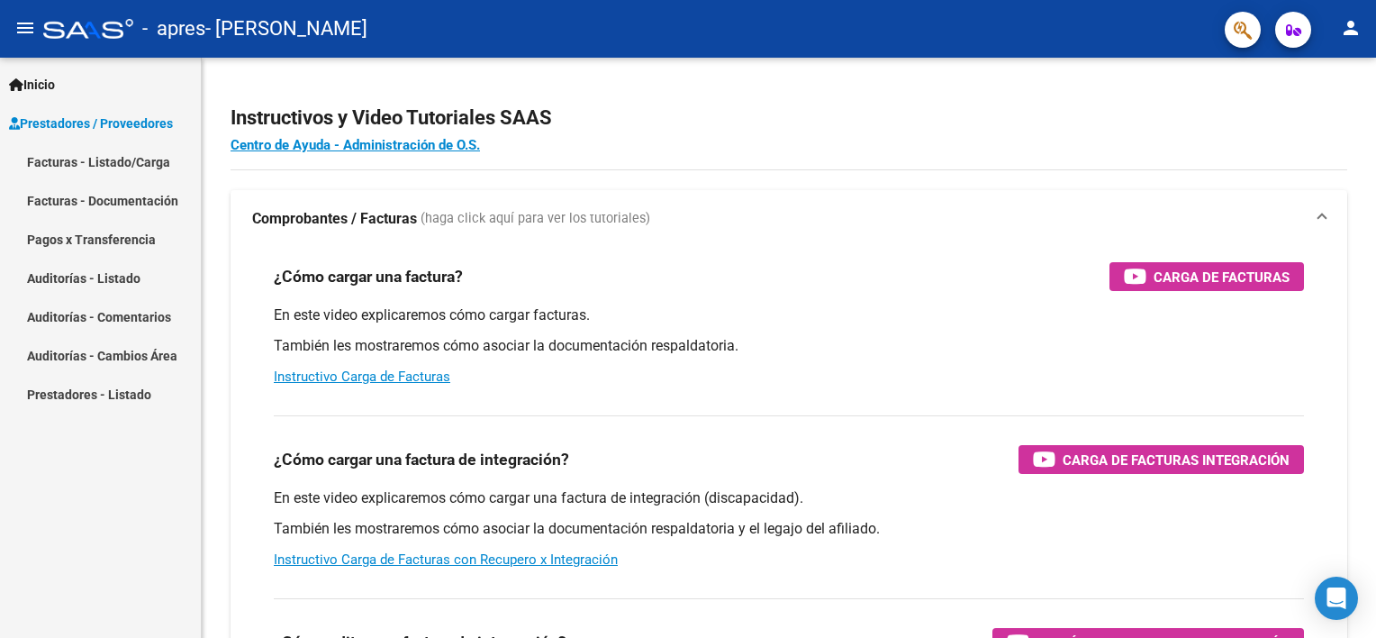 Image resolution: width=1376 pixels, height=638 pixels. What do you see at coordinates (1161, 459) in the screenshot?
I see `button: Carga de Facturas Integración` at bounding box center [1161, 459].